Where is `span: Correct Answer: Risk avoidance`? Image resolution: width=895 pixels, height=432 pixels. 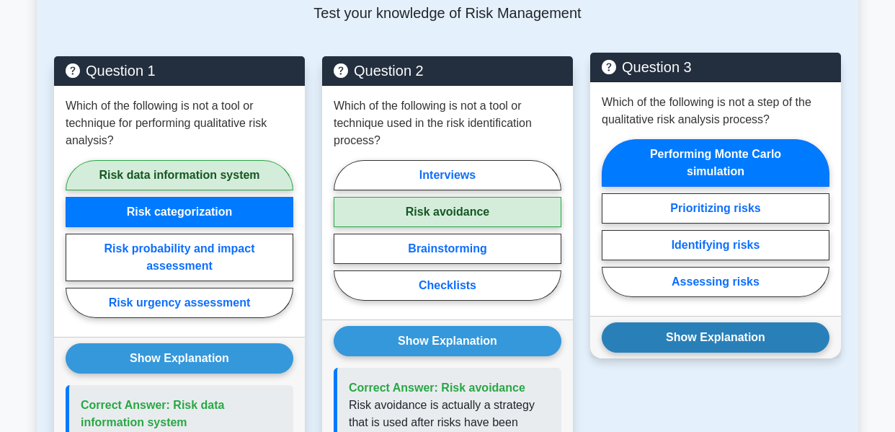
span: Correct Answer: Risk avoidance is located at coordinates (437, 387).